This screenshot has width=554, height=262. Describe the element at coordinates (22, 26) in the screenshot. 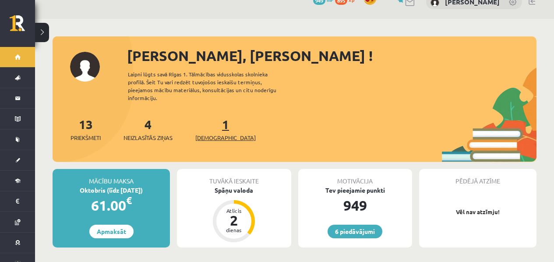

I see `a: Rīgas 1. Tālmācības vidusskola` at that location.